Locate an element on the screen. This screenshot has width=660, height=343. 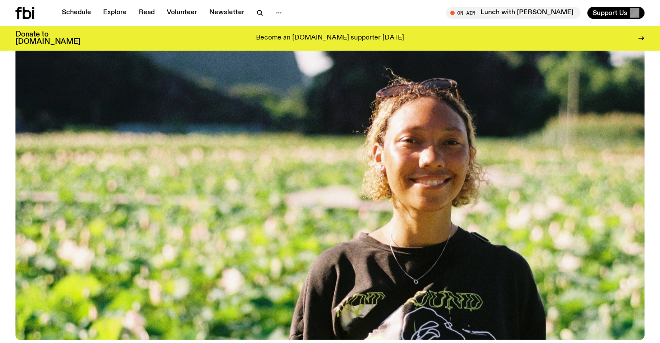
a: Schedule is located at coordinates (76, 13).